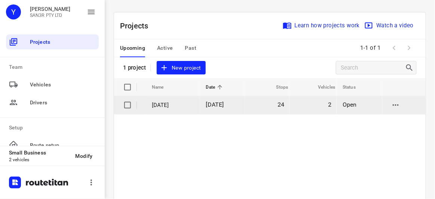  What do you see at coordinates (181, 68) in the screenshot?
I see `span: New project` at bounding box center [181, 68].